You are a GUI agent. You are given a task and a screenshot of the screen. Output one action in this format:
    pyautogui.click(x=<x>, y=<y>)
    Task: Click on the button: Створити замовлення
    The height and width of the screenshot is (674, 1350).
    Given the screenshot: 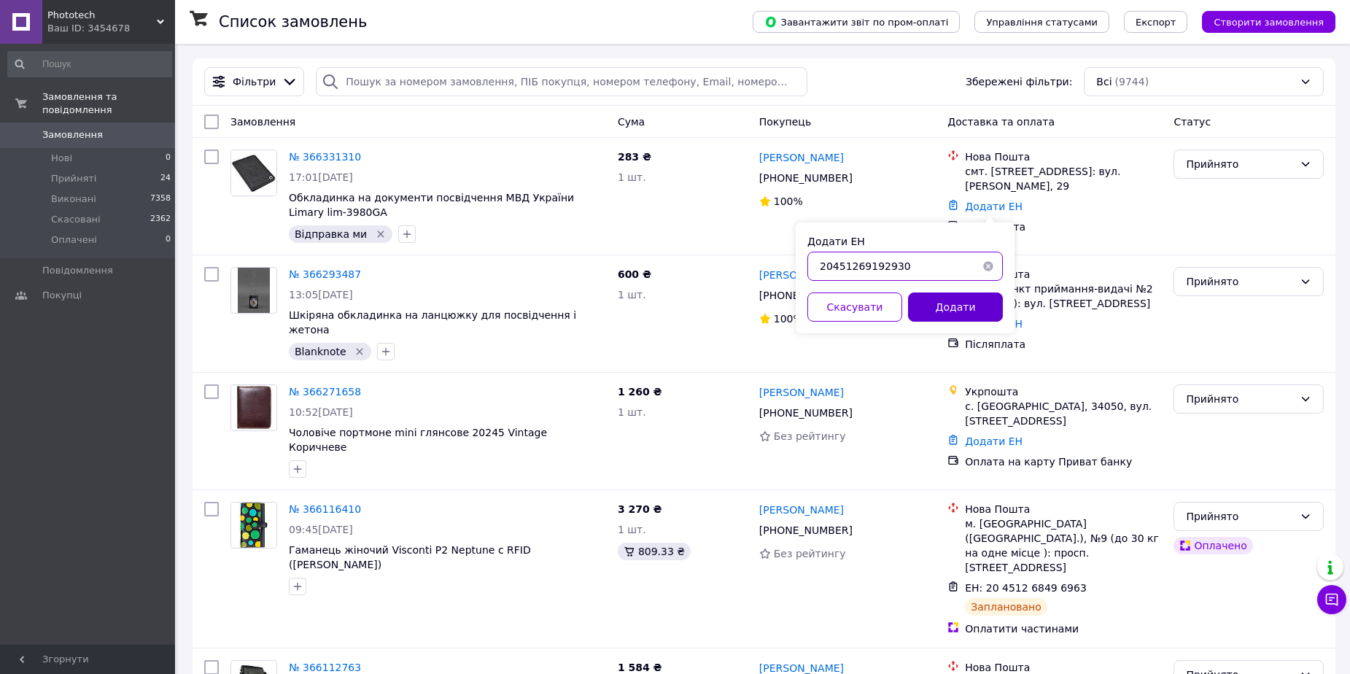 What is the action you would take?
    pyautogui.click(x=1268, y=22)
    